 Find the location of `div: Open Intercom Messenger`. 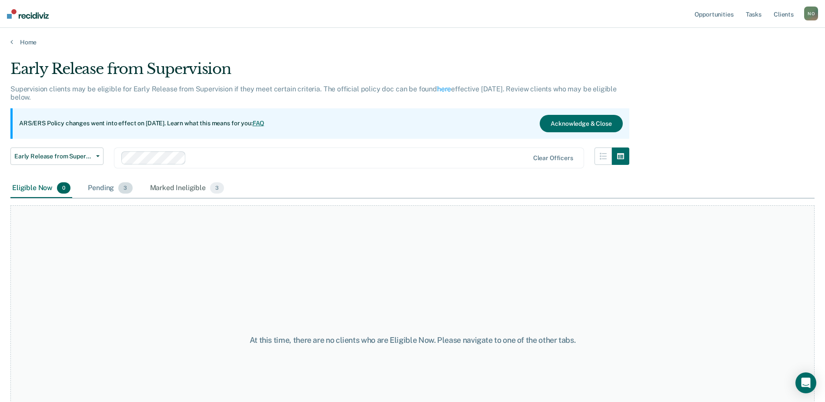

div: Open Intercom Messenger is located at coordinates (806, 383).